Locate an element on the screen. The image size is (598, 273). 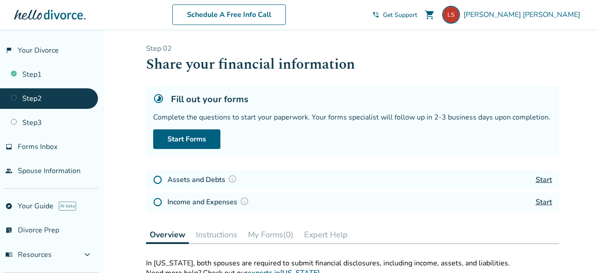
span: explore is located at coordinates (9, 206).